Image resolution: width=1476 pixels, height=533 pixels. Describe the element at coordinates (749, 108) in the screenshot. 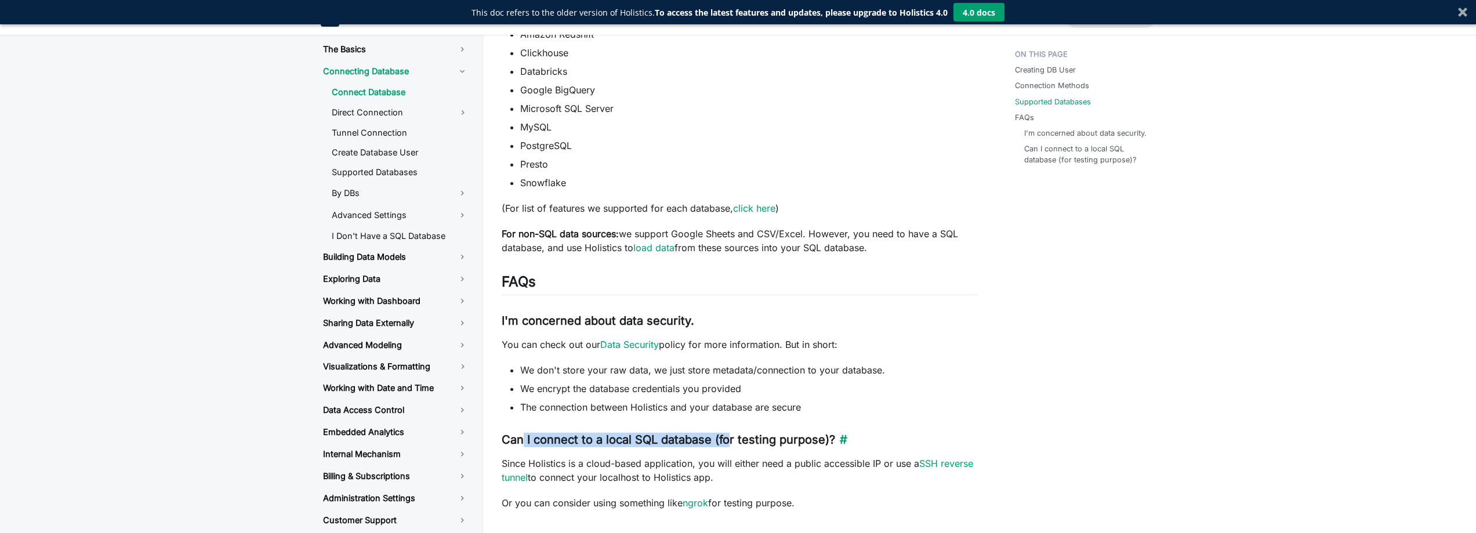

I see `li: Microsoft SQL Server` at that location.